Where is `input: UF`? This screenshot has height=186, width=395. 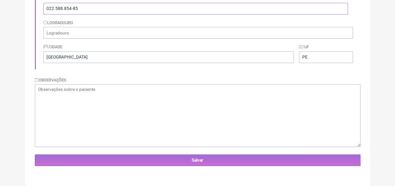
input: UF is located at coordinates (325, 57).